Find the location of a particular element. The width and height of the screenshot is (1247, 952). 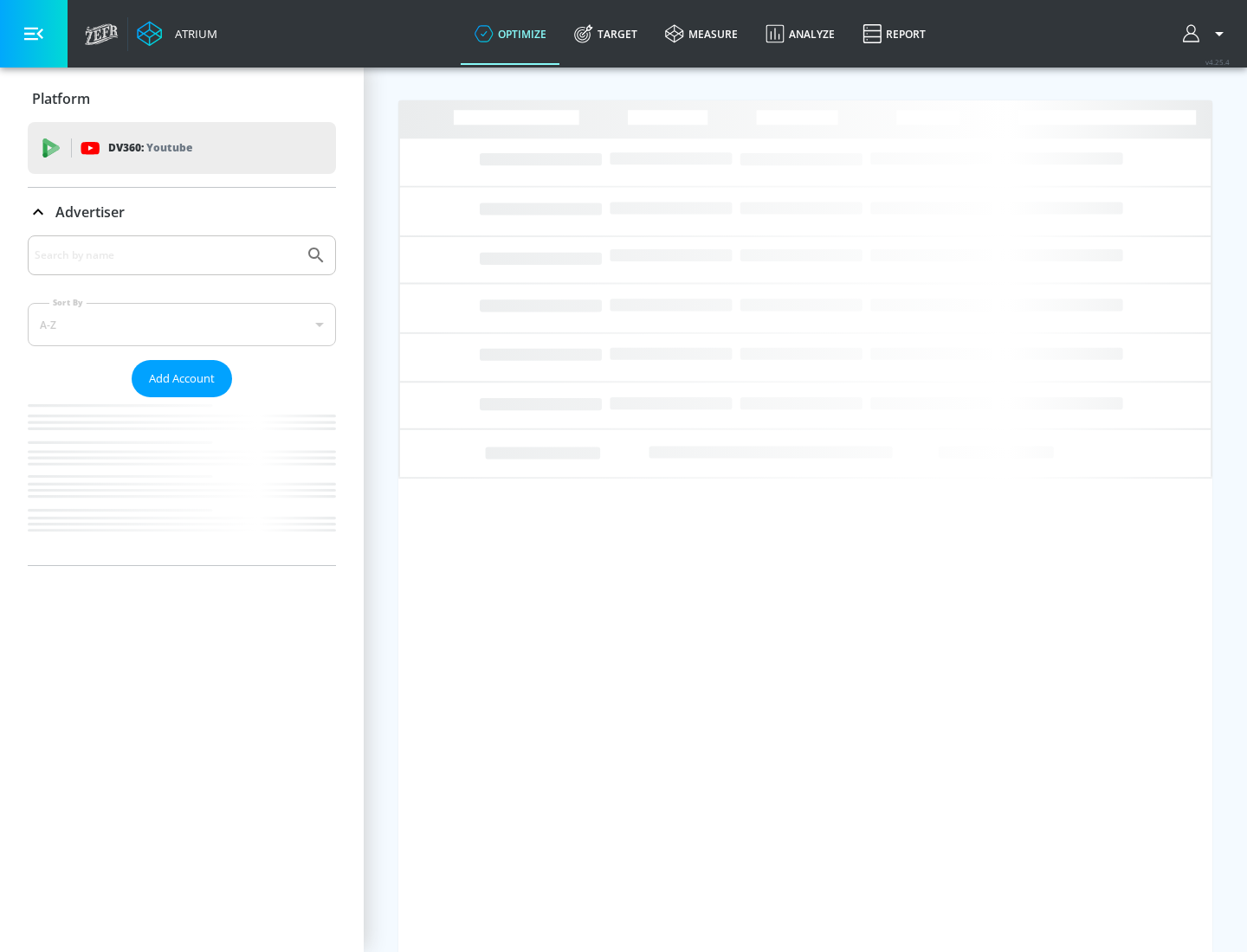

nav: list of Advertiser is located at coordinates (182, 482).